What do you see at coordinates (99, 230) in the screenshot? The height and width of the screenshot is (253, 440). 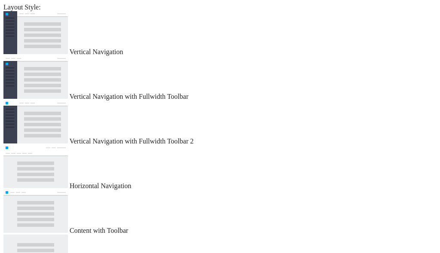 I see `span: Content with Toolbar` at bounding box center [99, 230].